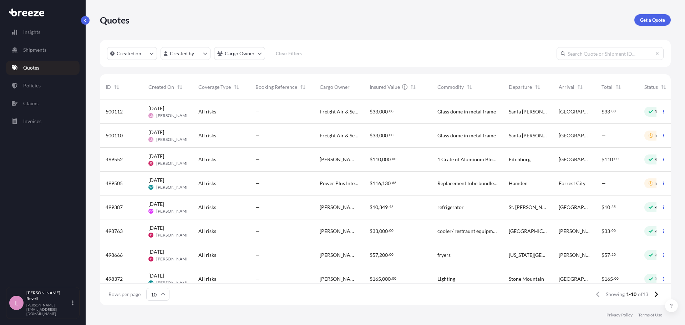 This screenshot has width=685, height=325. I want to click on button: createdBy Filter options, so click(186, 54).